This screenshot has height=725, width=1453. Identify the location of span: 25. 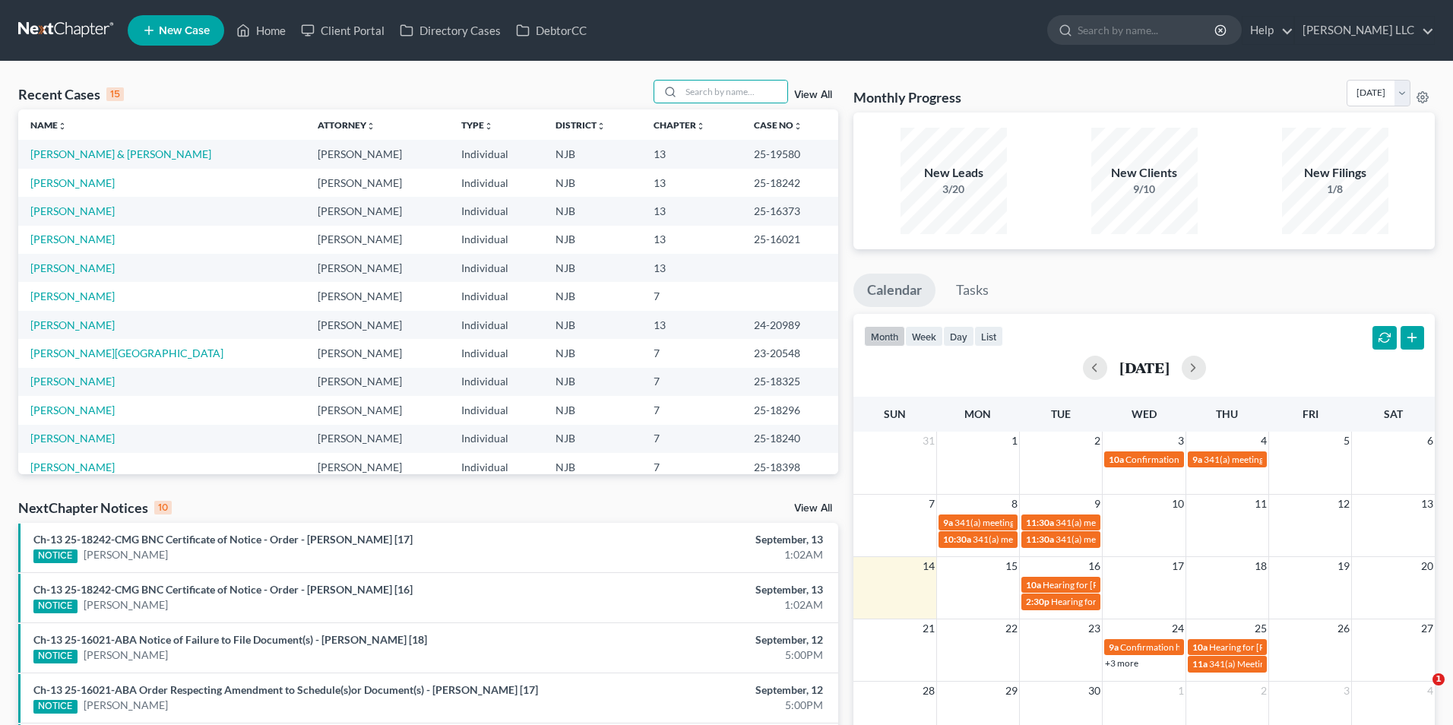
(1261, 629).